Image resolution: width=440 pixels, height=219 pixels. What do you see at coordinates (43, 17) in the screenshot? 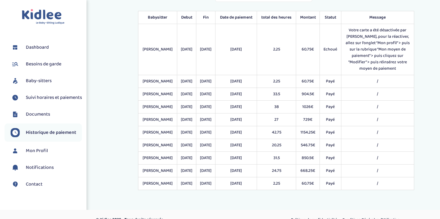
I see `img: logo.svg` at bounding box center [43, 17].